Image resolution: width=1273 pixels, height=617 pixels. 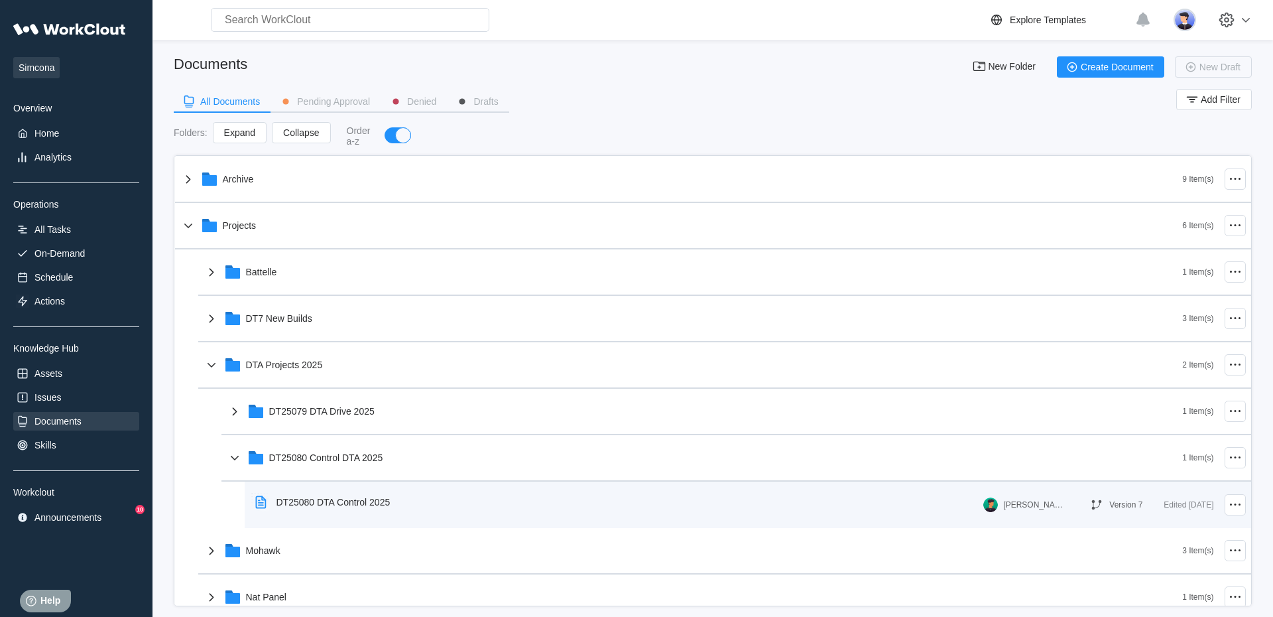 What do you see at coordinates (76, 229) in the screenshot?
I see `a: All Tasks` at bounding box center [76, 229].